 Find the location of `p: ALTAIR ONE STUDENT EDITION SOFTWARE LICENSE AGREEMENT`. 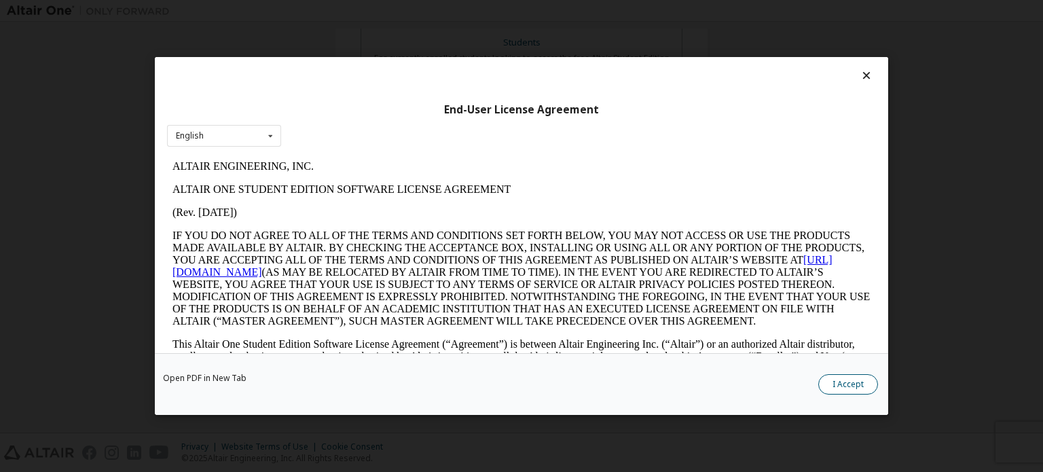

p: ALTAIR ONE STUDENT EDITION SOFTWARE LICENSE AGREEMENT is located at coordinates (355, 35).